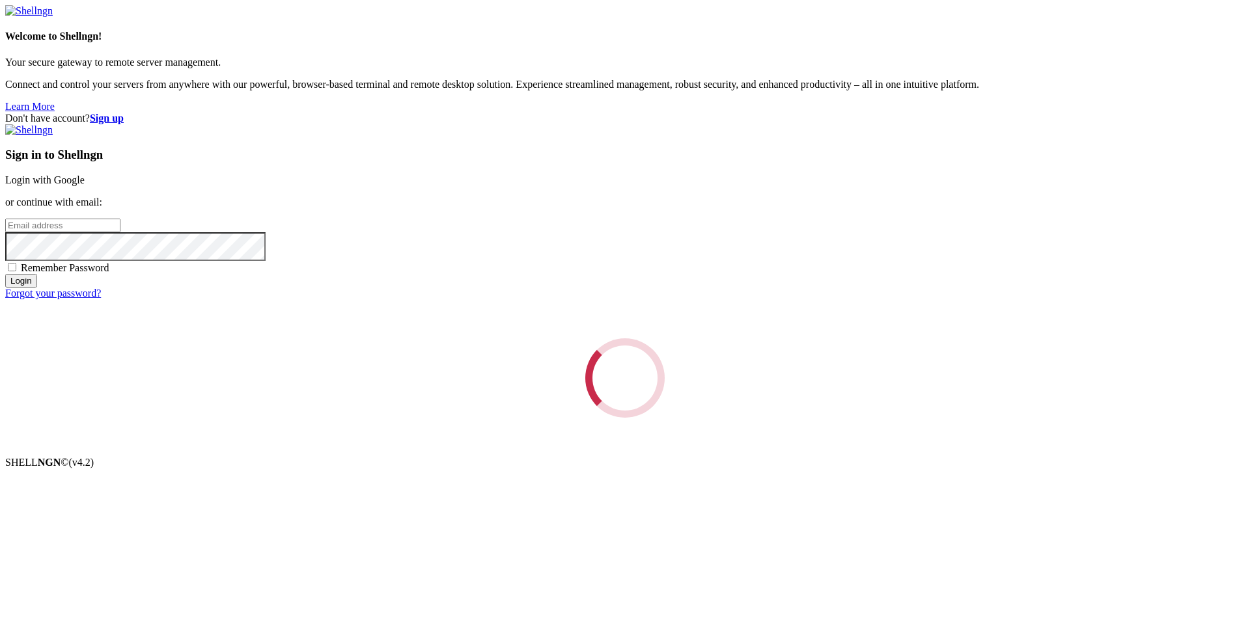 The image size is (1250, 620). What do you see at coordinates (107, 118) in the screenshot?
I see `a: Sign up` at bounding box center [107, 118].